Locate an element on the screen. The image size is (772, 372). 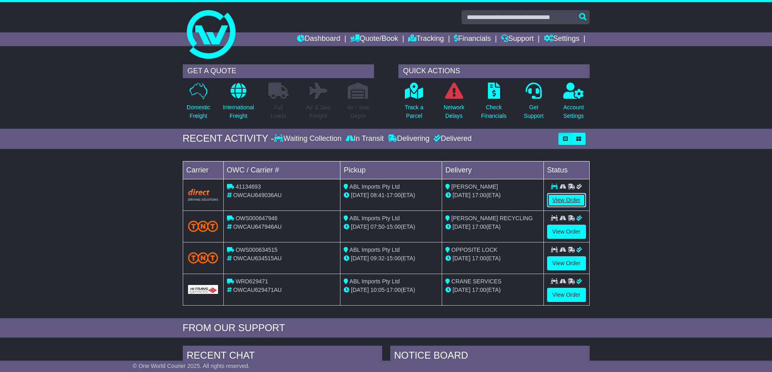
div: GET A QUOTE is located at coordinates (278, 71).